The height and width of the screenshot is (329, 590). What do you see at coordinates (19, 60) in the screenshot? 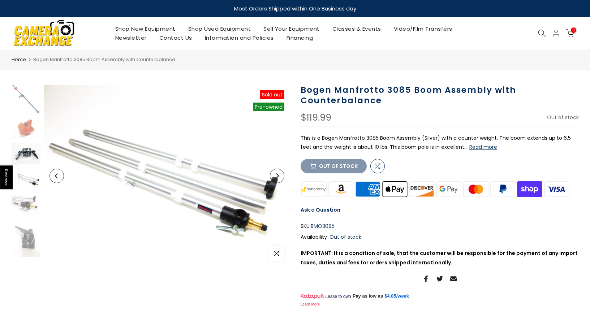
I see `a: Home` at bounding box center [19, 60].